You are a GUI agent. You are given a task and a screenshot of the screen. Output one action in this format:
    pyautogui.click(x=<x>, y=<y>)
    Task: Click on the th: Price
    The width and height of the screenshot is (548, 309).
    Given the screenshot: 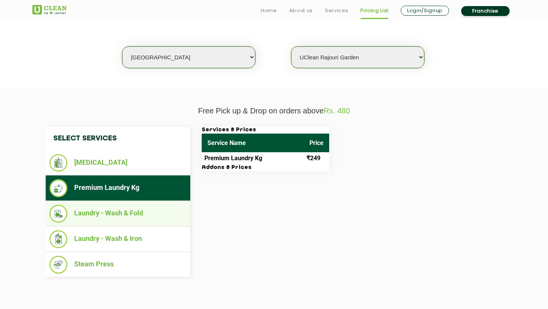 What is the action you would take?
    pyautogui.click(x=316, y=143)
    